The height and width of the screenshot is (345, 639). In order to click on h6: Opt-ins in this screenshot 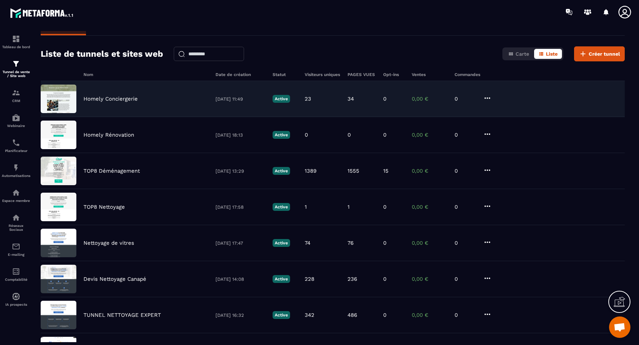, I will do `click(394, 75)`.